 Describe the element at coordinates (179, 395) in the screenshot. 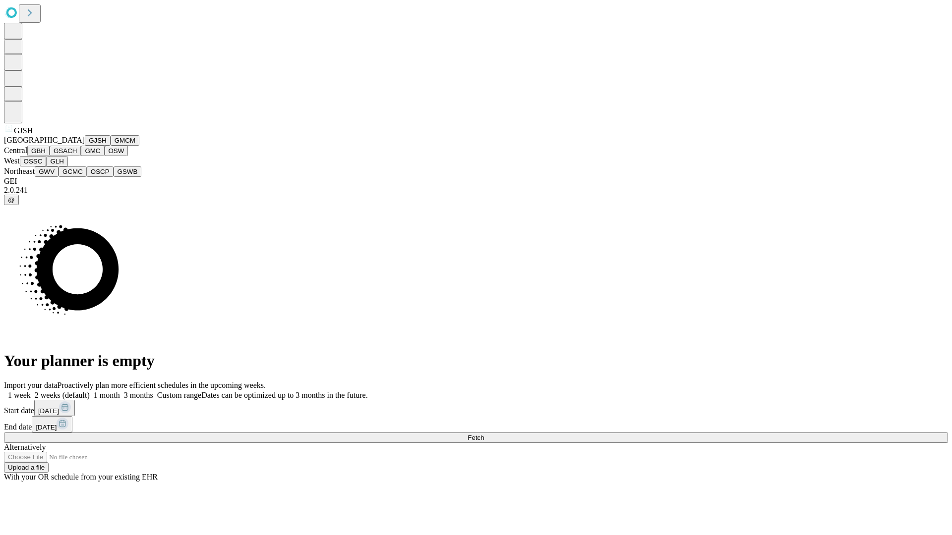

I see `span: Custom range` at that location.